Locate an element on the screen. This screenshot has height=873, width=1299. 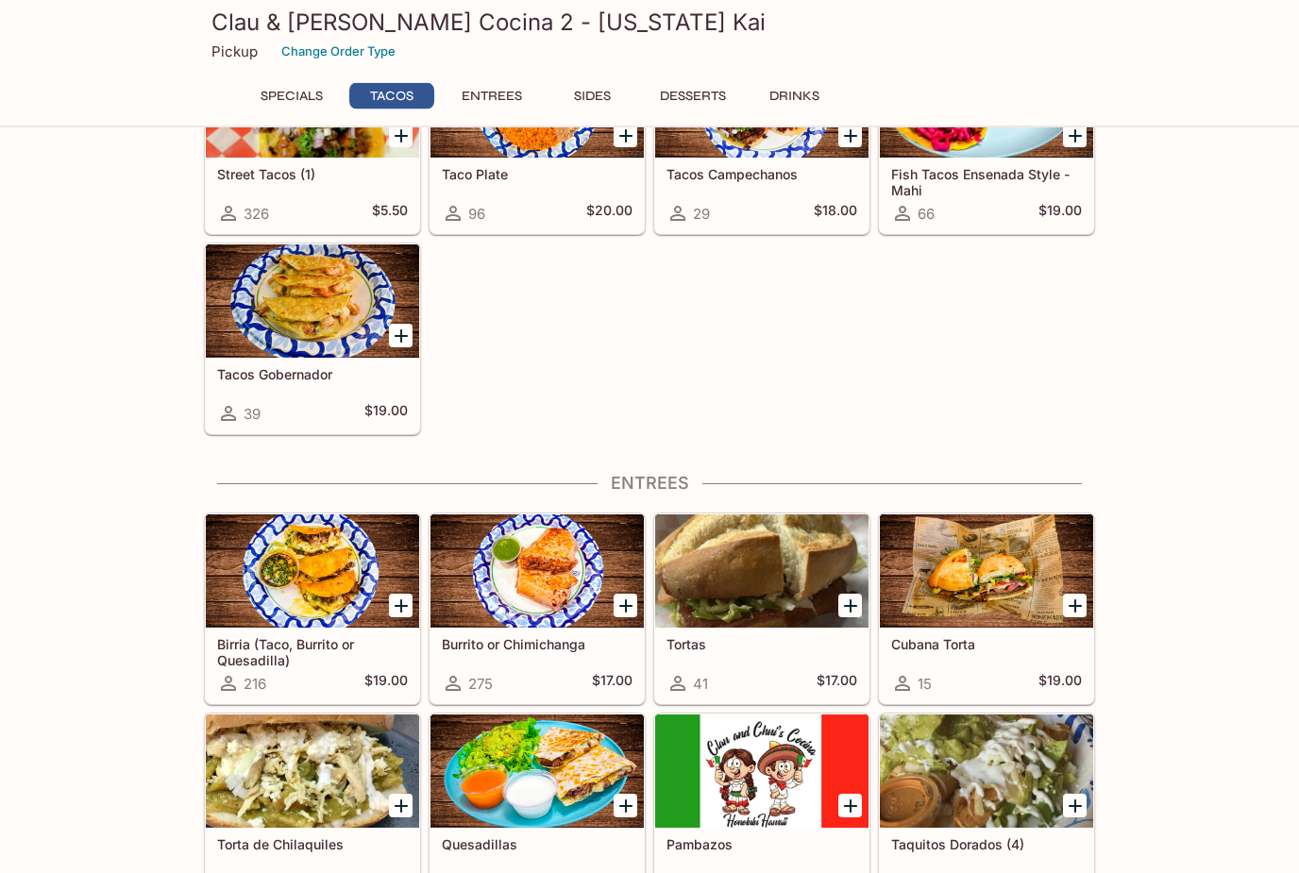
span: 275 is located at coordinates (480, 684).